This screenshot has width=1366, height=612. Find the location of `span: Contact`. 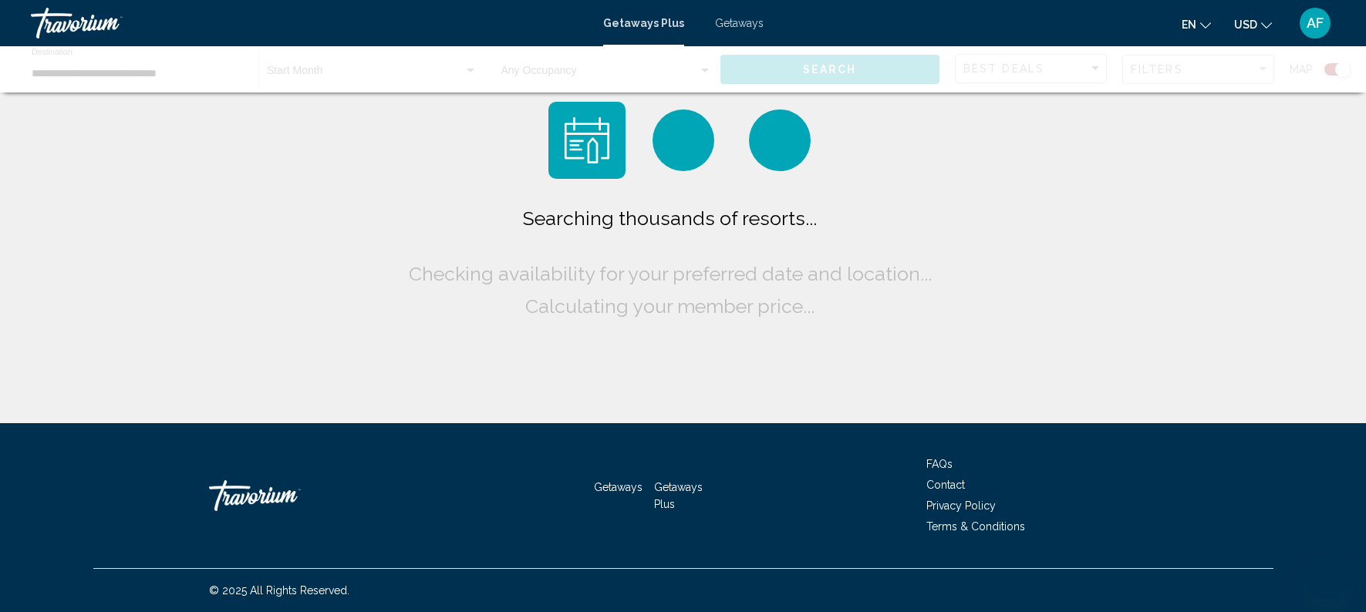

span: Contact is located at coordinates (946, 485).